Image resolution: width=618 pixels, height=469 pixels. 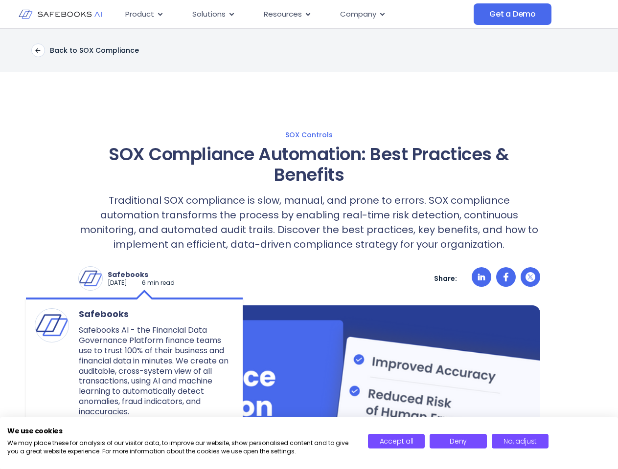 I want to click on a: SOX Controls, so click(x=309, y=135).